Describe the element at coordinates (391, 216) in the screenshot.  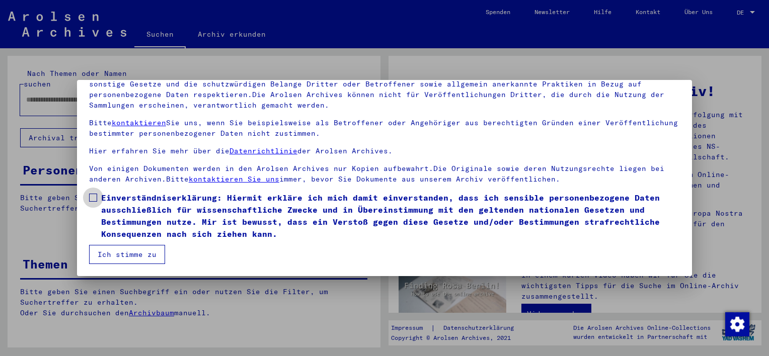
I see `span: Einverständniserklärung: Hiermit erkläre ich mich damit einverstanden, dass ich sensible personen...` at that location.